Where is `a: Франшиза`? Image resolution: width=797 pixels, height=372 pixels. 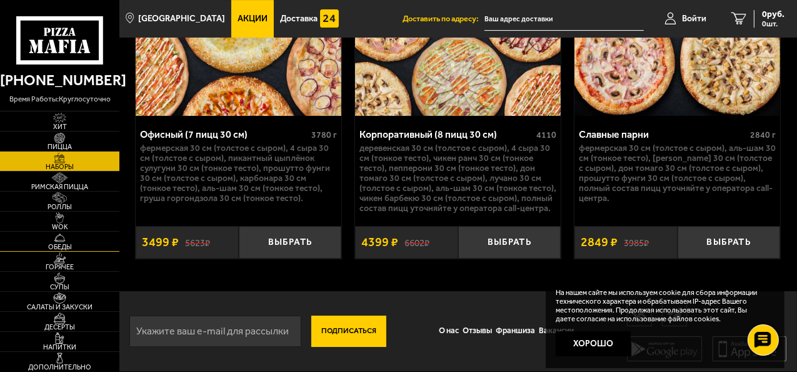 a: Франшиза is located at coordinates (515, 331).